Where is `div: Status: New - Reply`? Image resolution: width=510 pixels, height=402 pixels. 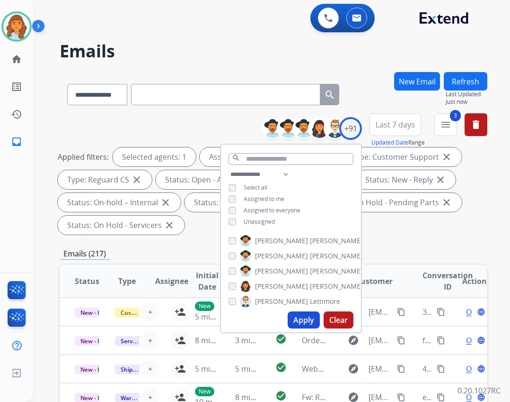
div: Status: New - Reply is located at coordinates (406, 179).